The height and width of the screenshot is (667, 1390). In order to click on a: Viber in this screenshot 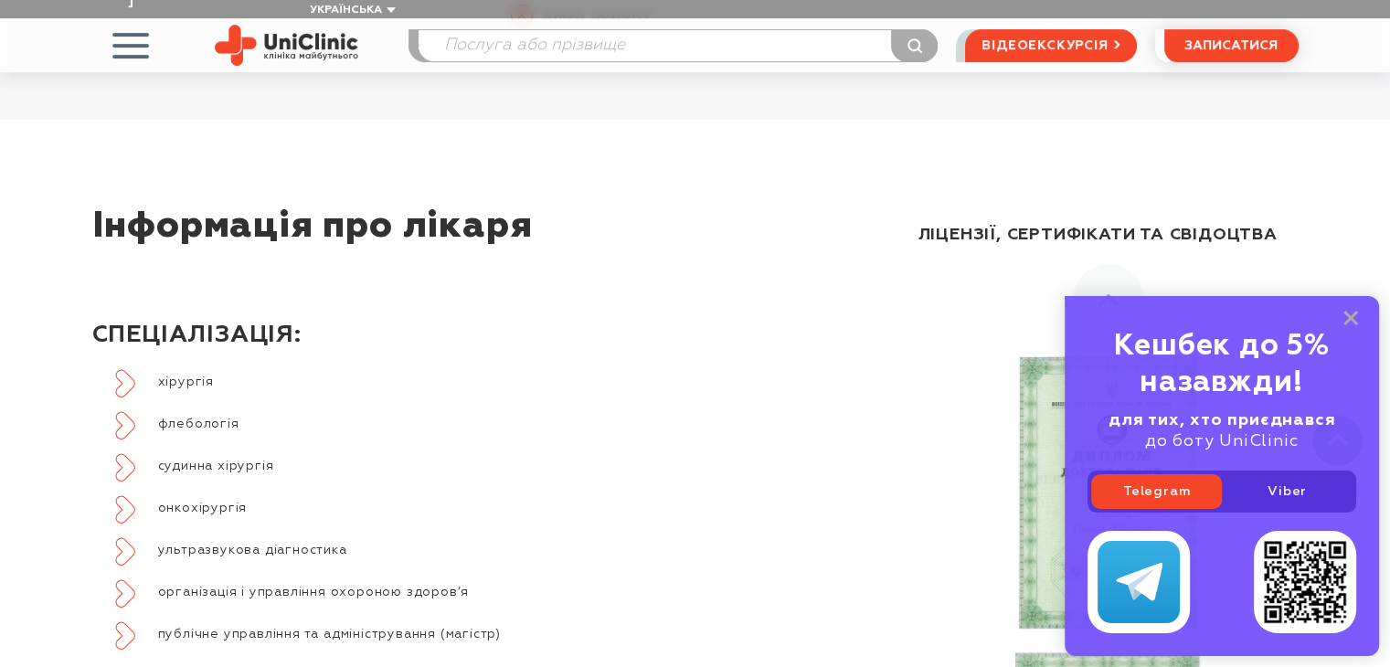, I will do `click(1286, 492)`.